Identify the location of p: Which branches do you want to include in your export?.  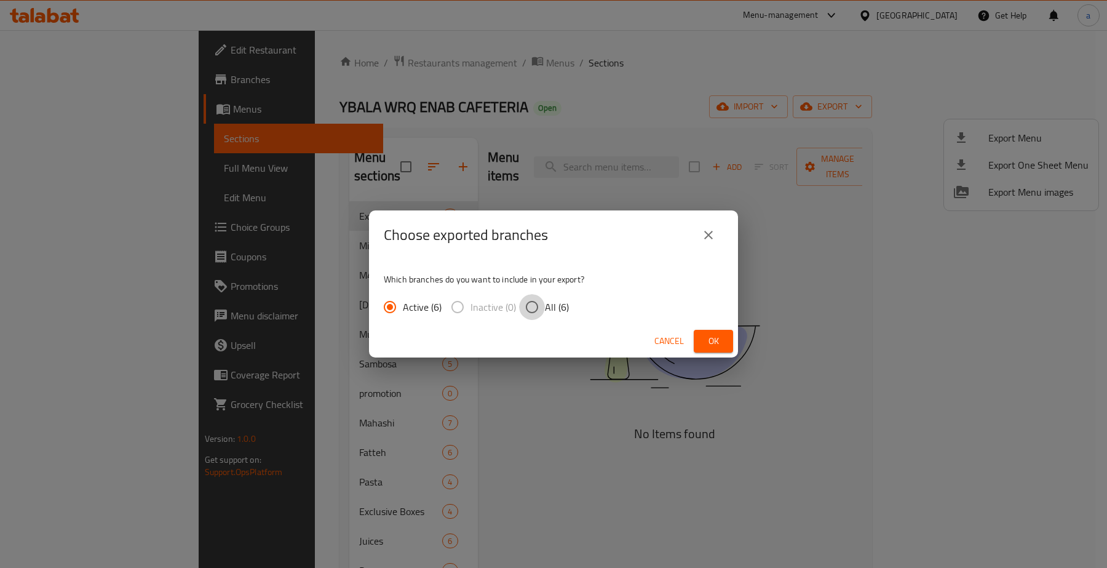
(554, 279).